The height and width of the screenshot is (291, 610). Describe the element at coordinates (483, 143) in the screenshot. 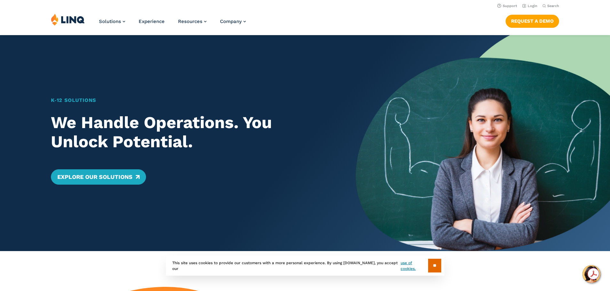

I see `img: Home Banner` at that location.